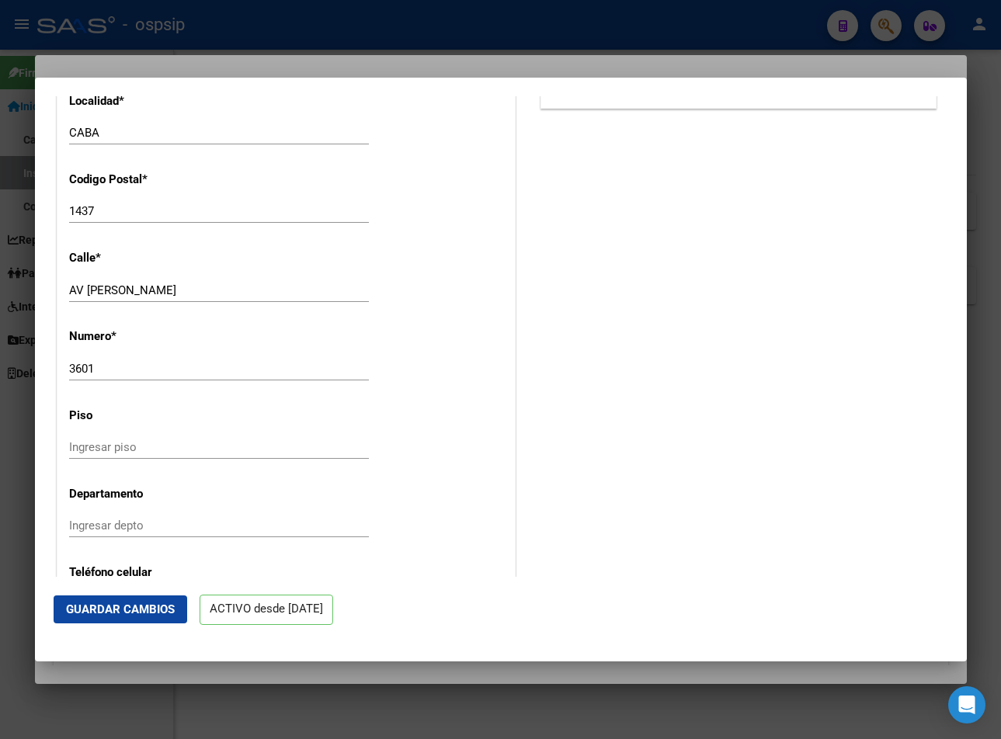  What do you see at coordinates (134, 415) in the screenshot?
I see `p: Piso` at bounding box center [134, 415].